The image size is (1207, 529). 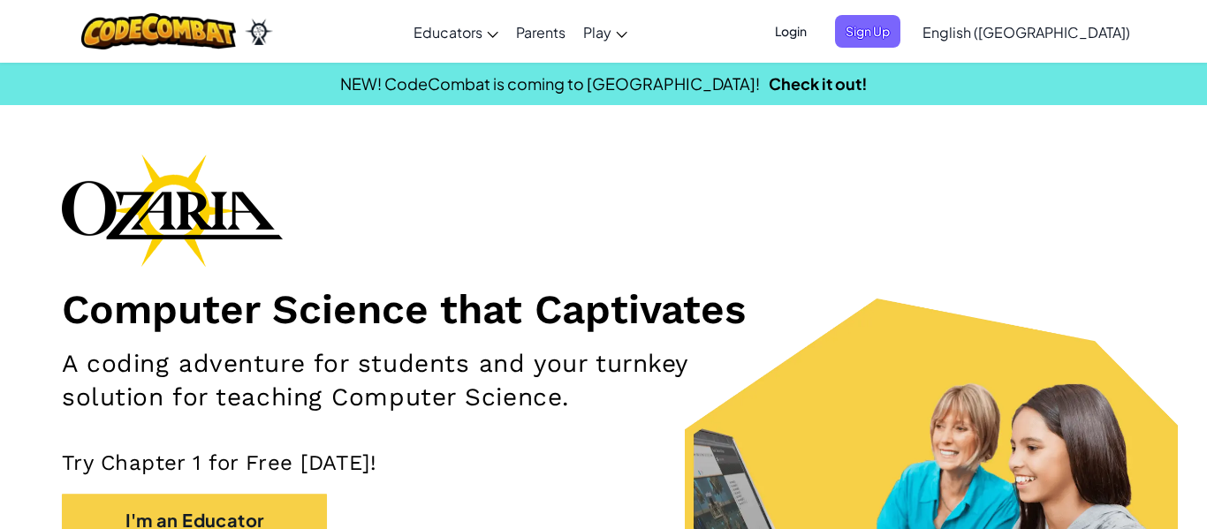 I want to click on a: Parents, so click(x=541, y=32).